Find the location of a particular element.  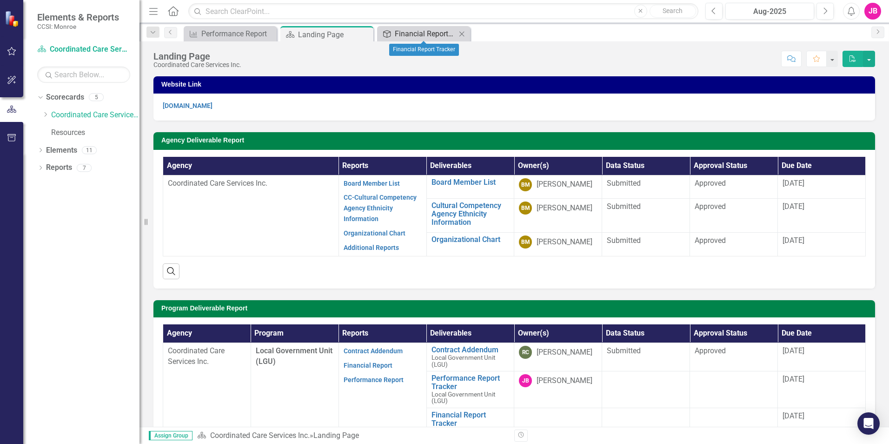

a: Reports is located at coordinates (59, 167).